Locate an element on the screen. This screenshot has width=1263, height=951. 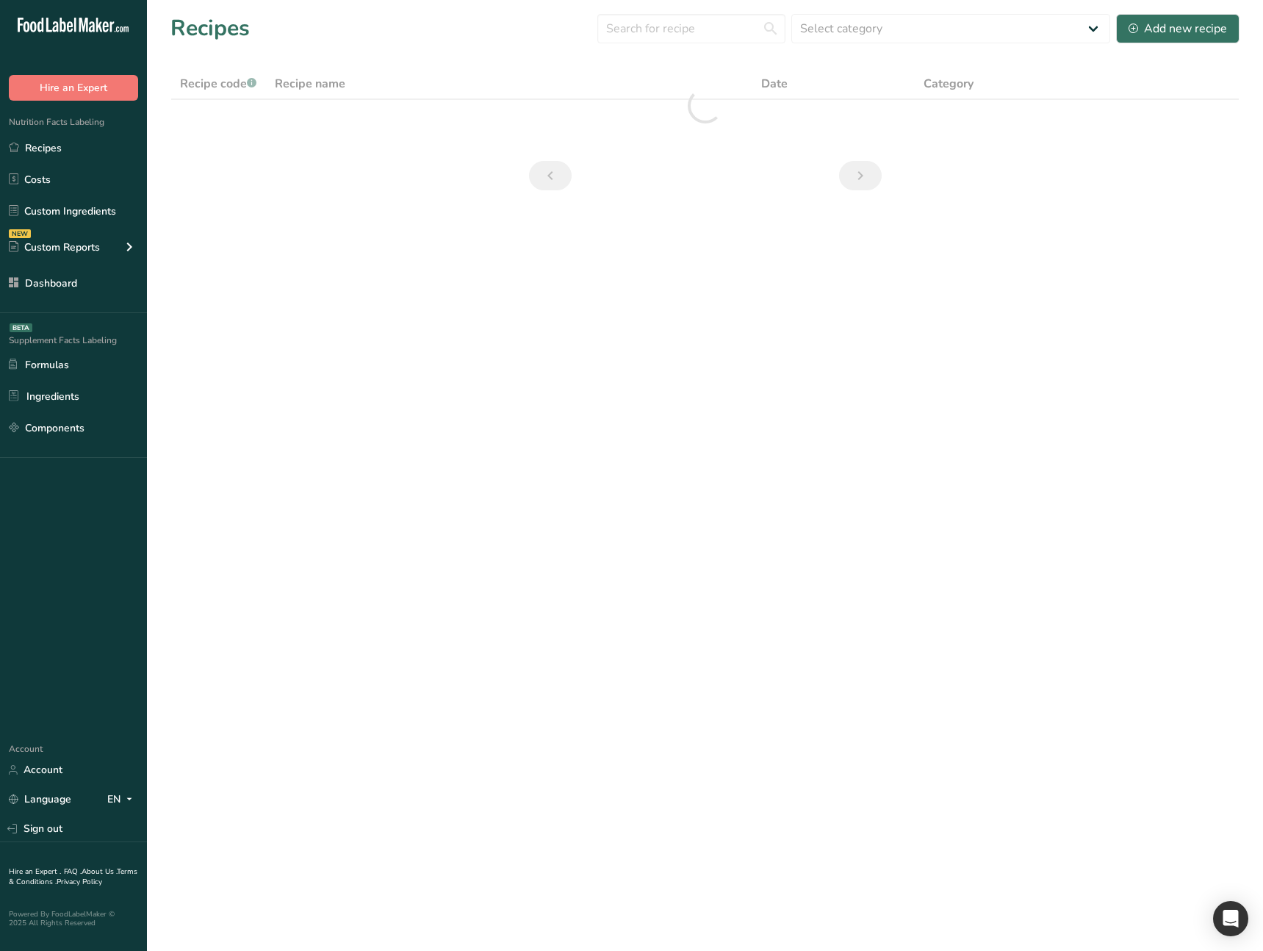
div: Add new recipe is located at coordinates (1178, 29).